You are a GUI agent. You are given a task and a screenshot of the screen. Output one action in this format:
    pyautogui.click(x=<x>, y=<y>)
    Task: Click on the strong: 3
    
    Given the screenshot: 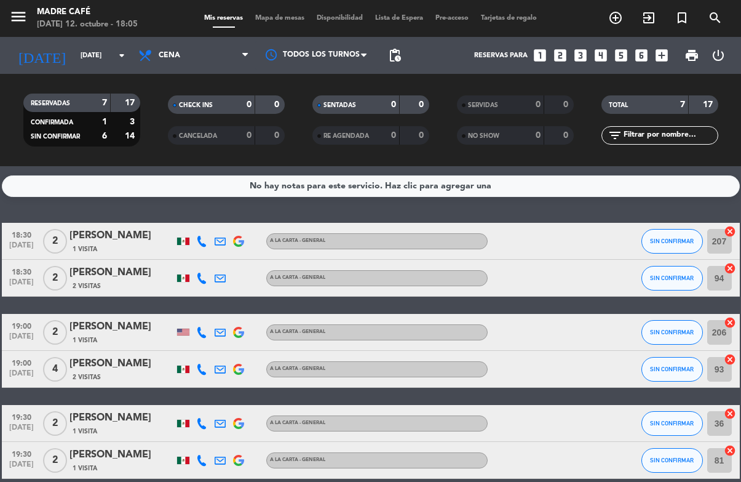 What is the action you would take?
    pyautogui.click(x=134, y=122)
    